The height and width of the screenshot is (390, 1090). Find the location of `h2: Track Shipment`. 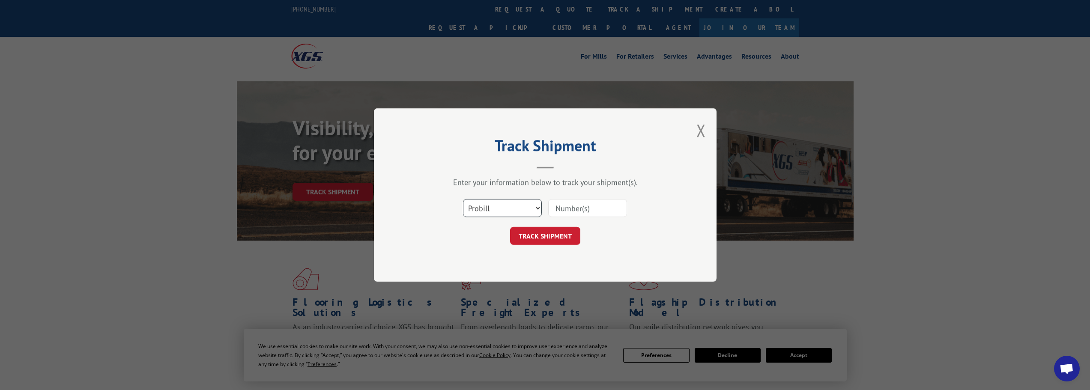

h2: Track Shipment is located at coordinates (545, 148).